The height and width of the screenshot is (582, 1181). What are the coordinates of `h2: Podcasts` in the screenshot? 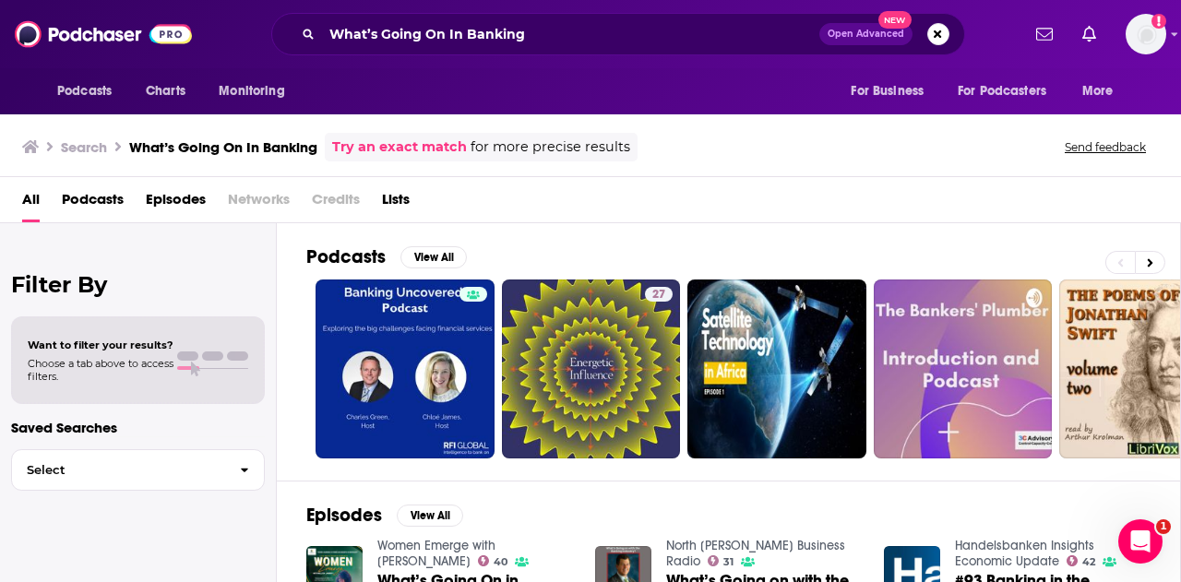 It's located at (346, 257).